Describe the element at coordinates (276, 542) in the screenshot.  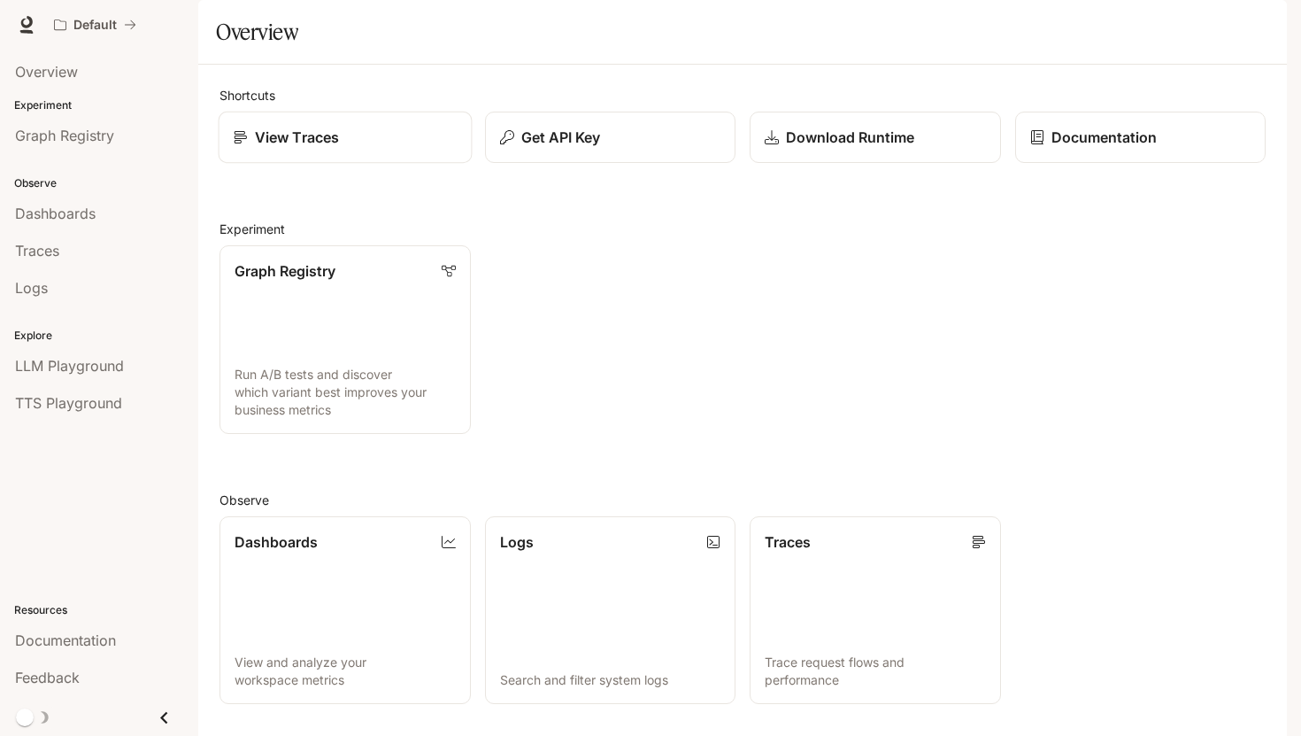
I see `p: Dashboards` at that location.